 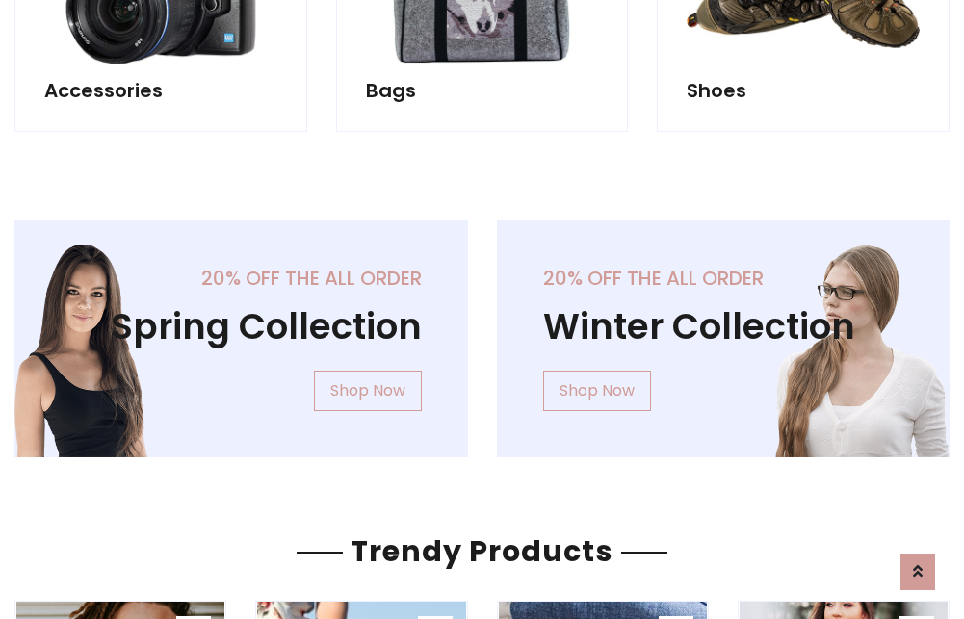 I want to click on h5: Shoes, so click(x=803, y=90).